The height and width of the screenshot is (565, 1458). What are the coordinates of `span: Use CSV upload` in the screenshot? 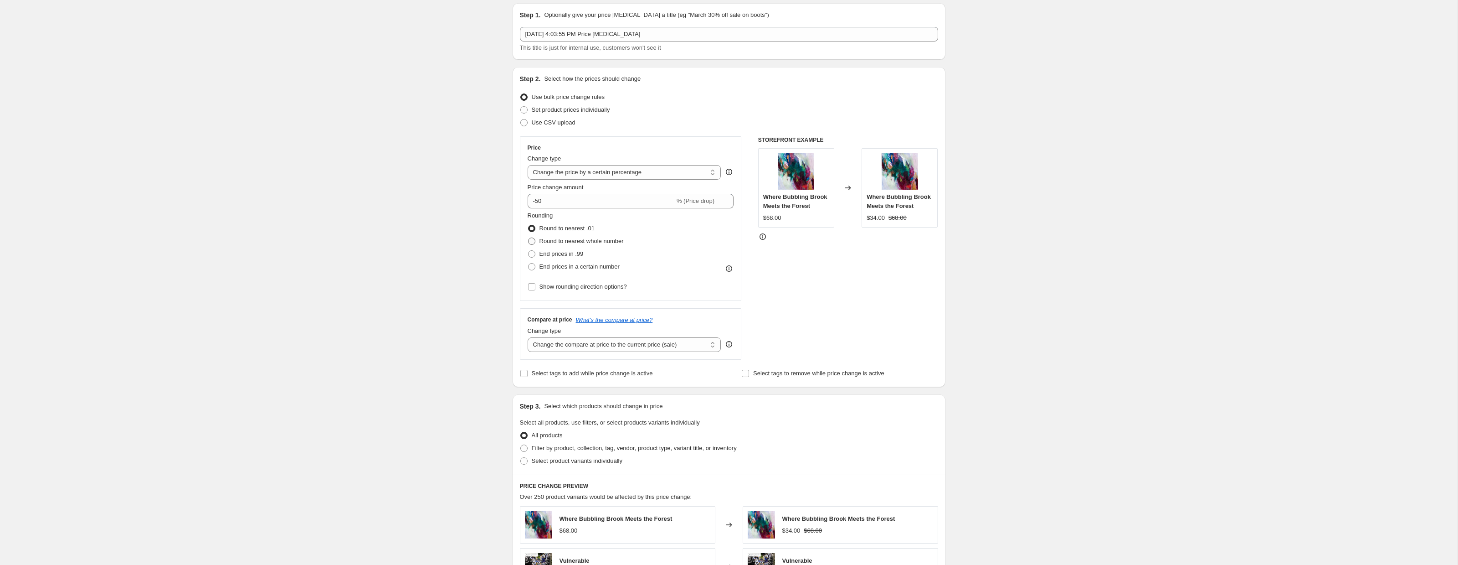 It's located at (554, 122).